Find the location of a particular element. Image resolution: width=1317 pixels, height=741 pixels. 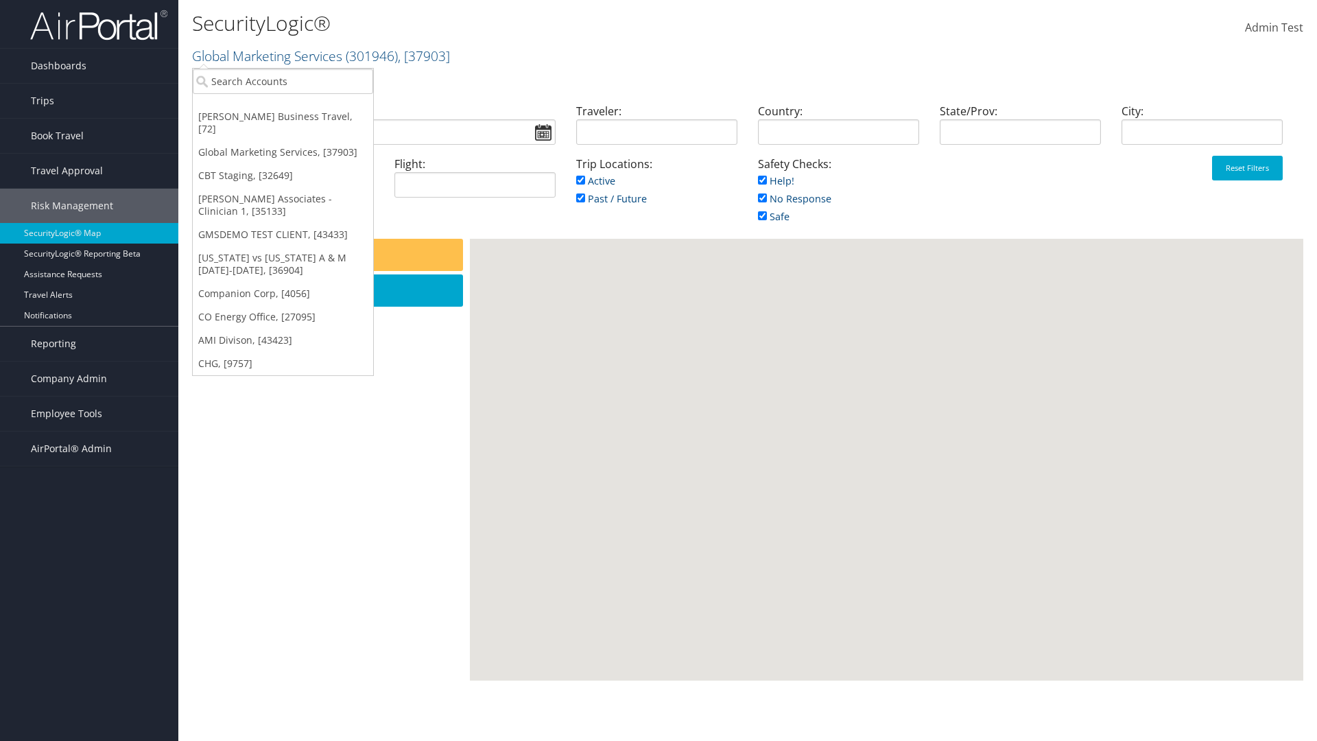

span: ( 301946 ) is located at coordinates (372, 56).